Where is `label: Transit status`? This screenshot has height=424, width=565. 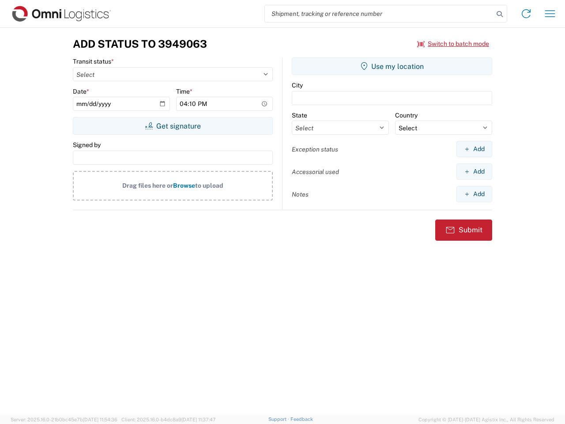 label: Transit status is located at coordinates (93, 61).